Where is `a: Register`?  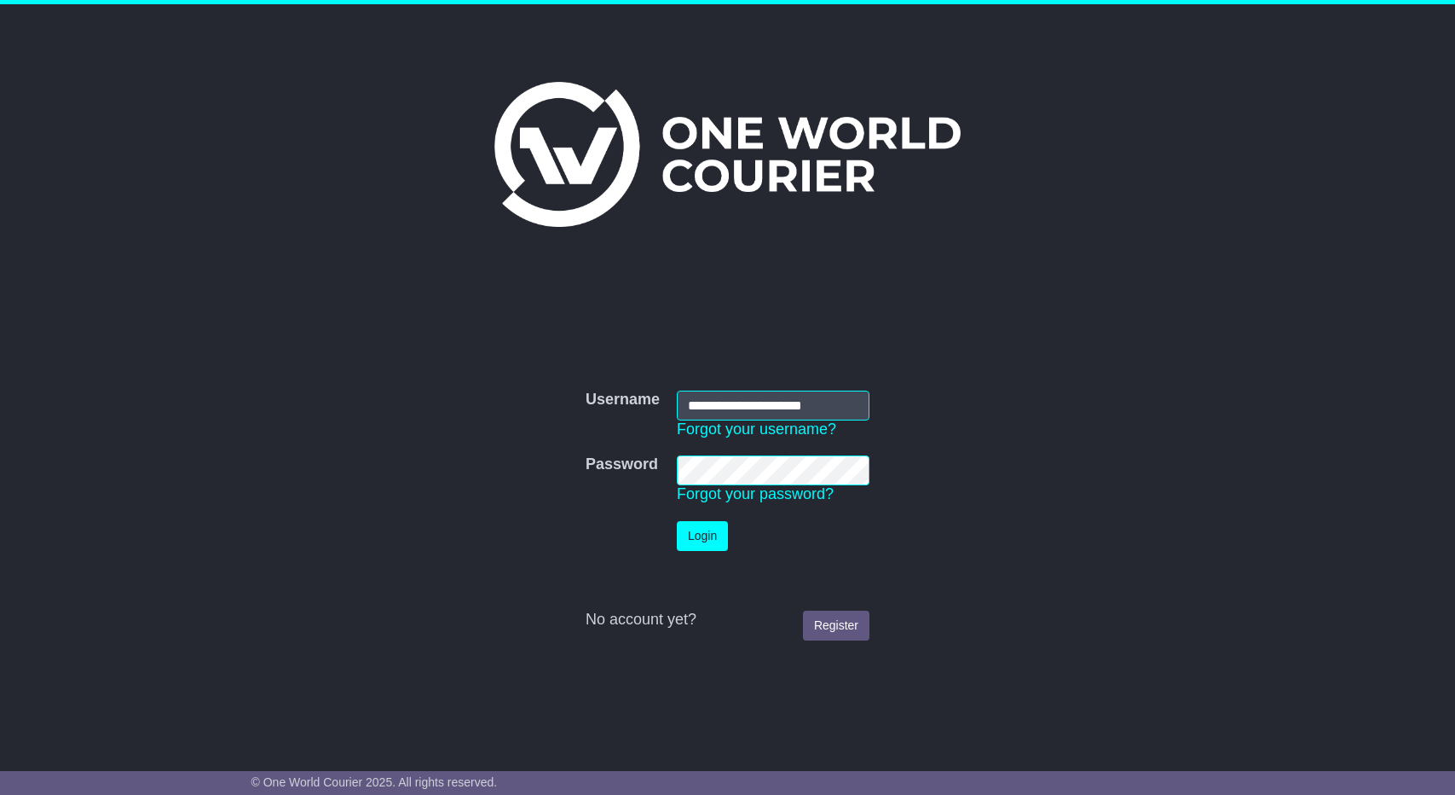 a: Register is located at coordinates (836, 625).